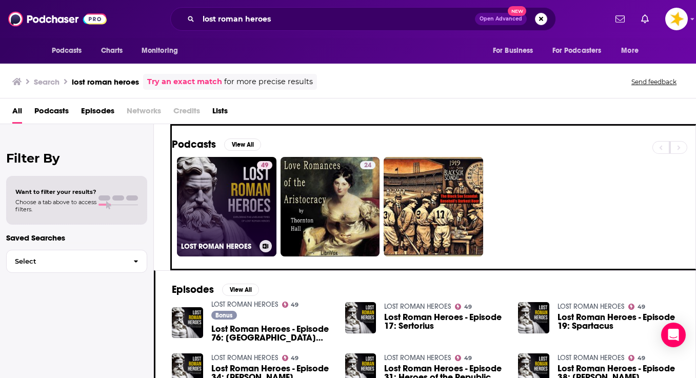 The height and width of the screenshot is (378, 696). I want to click on img: Lost Roman Heroes - Episode 19: Spartacus, so click(534, 318).